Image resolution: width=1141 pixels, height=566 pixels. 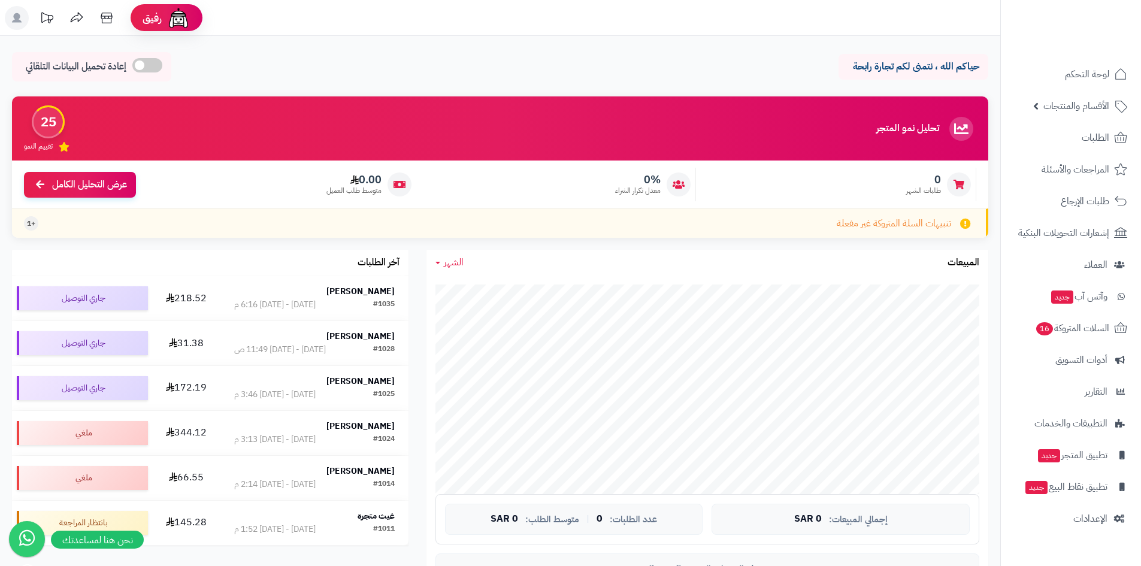 I want to click on div: بانتظار المراجعة, so click(x=82, y=523).